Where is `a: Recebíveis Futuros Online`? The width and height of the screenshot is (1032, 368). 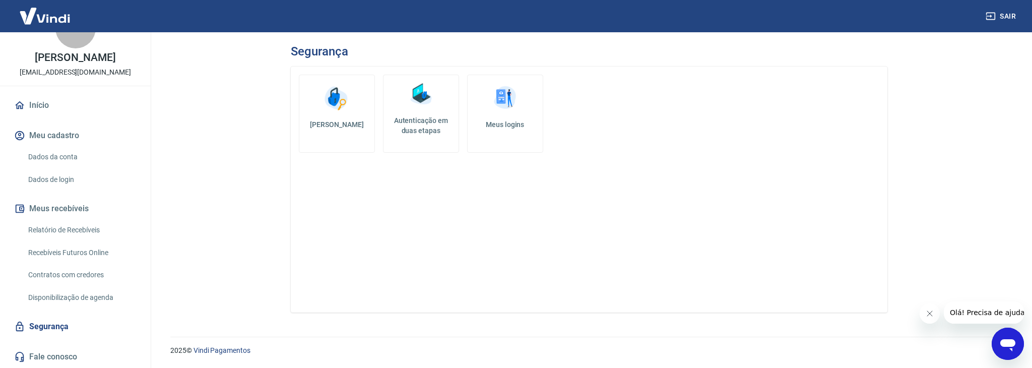 a: Recebíveis Futuros Online is located at coordinates (81, 253).